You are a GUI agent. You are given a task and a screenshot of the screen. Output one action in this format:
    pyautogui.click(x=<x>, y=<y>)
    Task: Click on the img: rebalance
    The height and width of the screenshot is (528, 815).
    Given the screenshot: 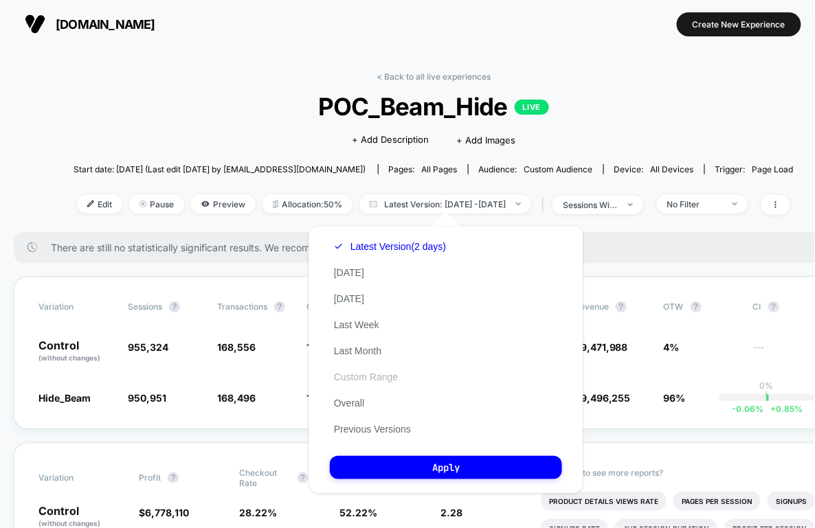 What is the action you would take?
    pyautogui.click(x=276, y=204)
    